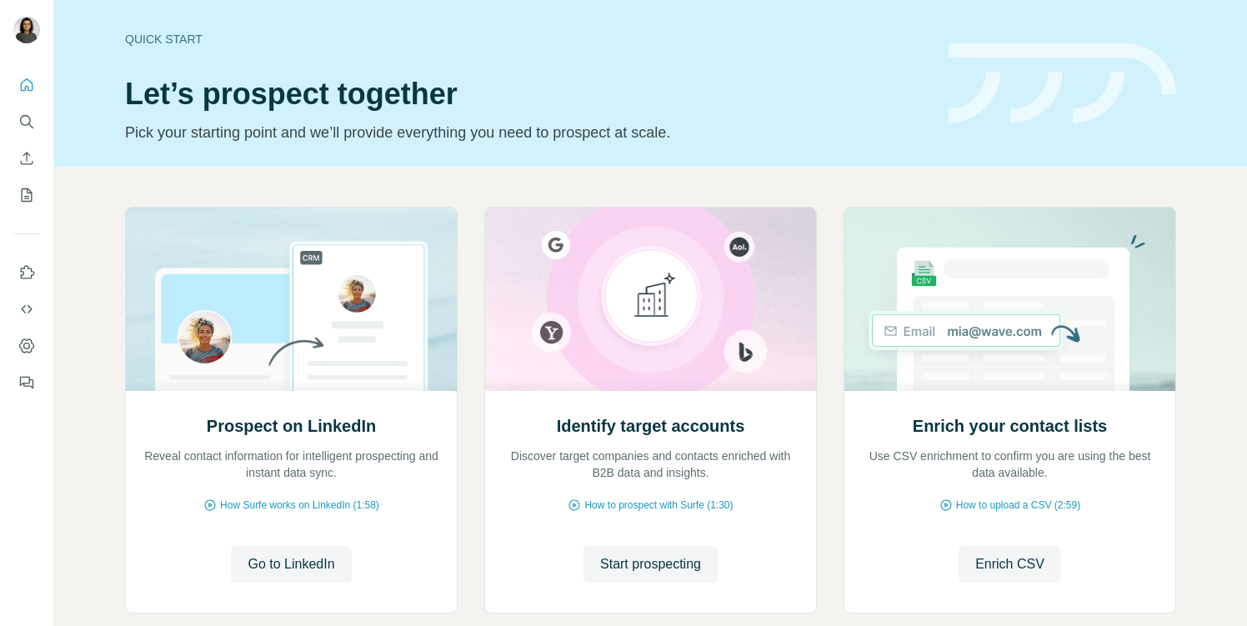 This screenshot has height=626, width=1247. What do you see at coordinates (299, 505) in the screenshot?
I see `span: How Surfe works on LinkedIn (1:58)` at bounding box center [299, 505].